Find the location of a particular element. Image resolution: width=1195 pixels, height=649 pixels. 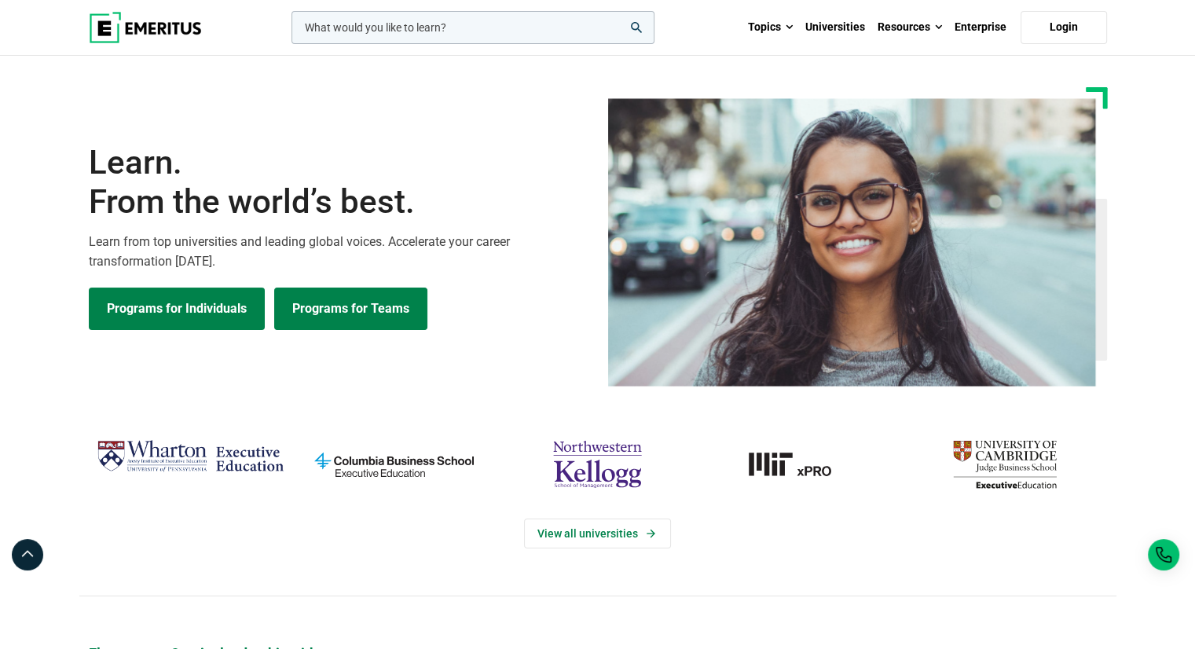

a: Login is located at coordinates (1064, 27).